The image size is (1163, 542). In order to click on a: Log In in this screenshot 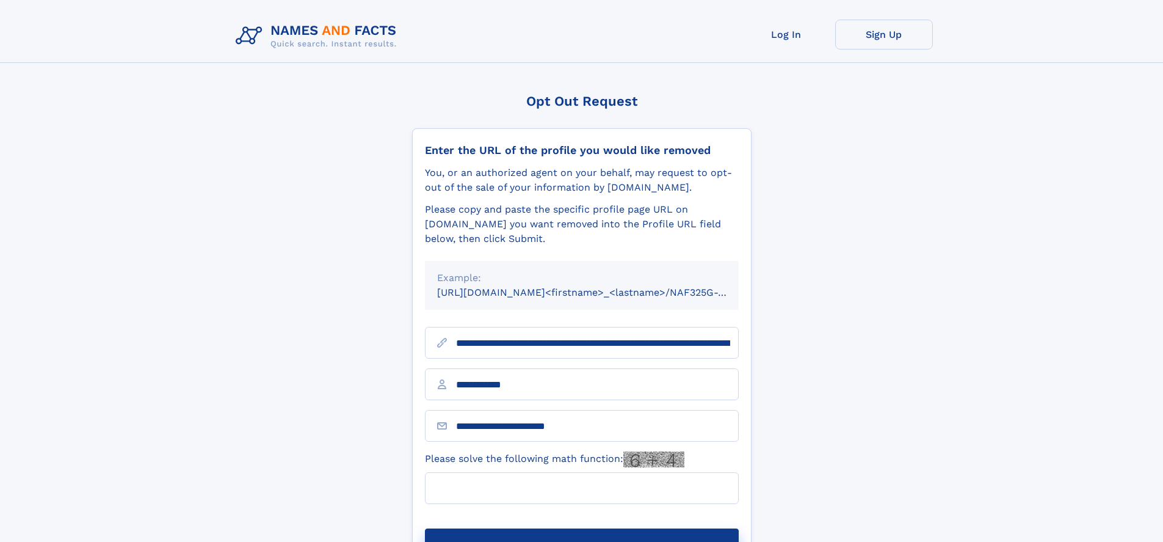, I will do `click(787, 34)`.